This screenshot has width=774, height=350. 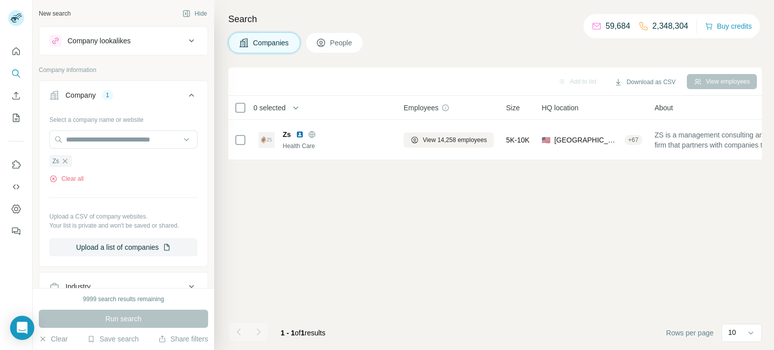 What do you see at coordinates (618, 26) in the screenshot?
I see `p: 59,684` at bounding box center [618, 26].